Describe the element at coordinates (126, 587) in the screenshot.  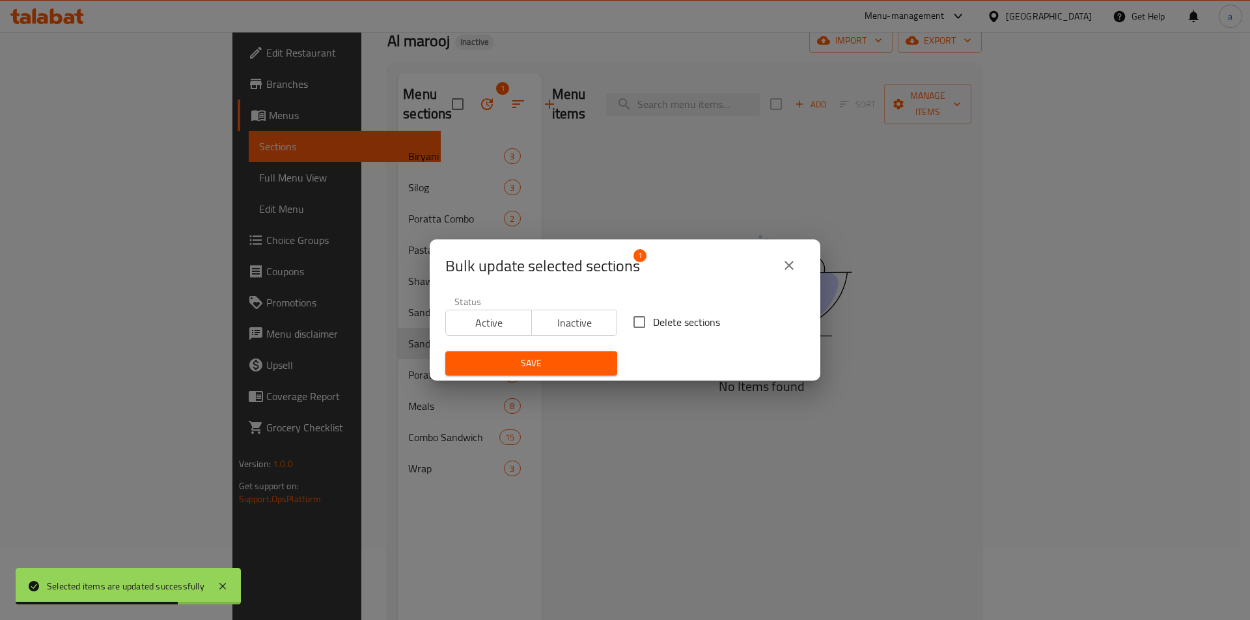
I see `div: Selected items are updated successfully` at that location.